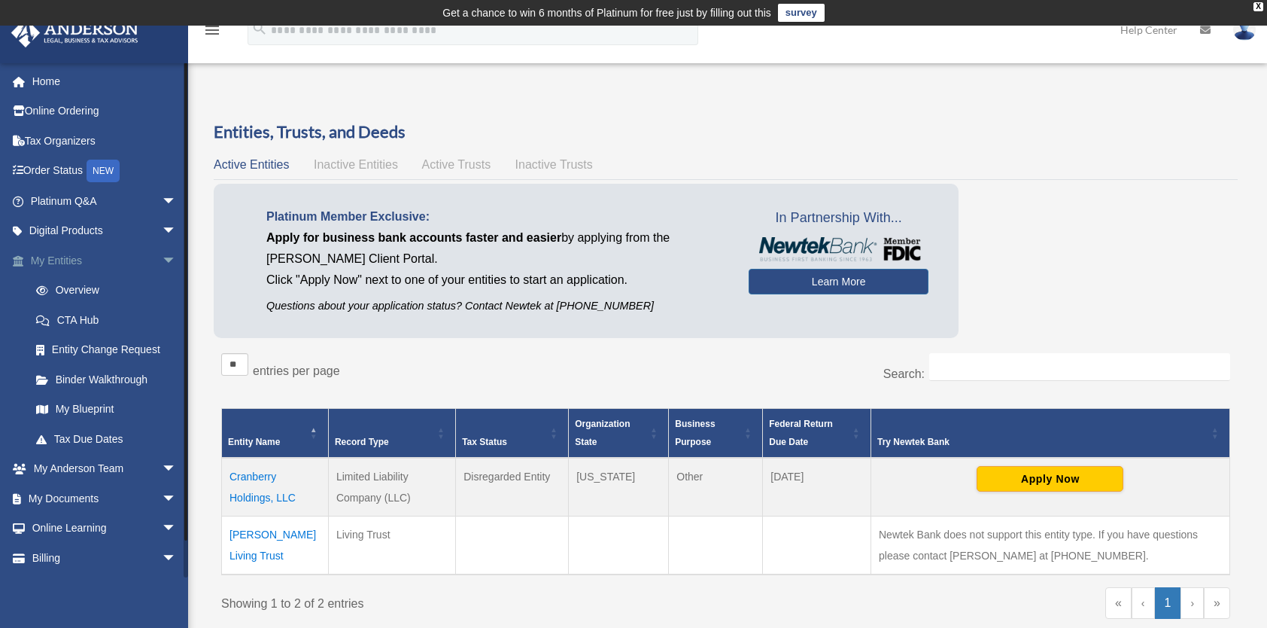 The width and height of the screenshot is (1267, 628). I want to click on a: My Documentsarrow_drop_down, so click(105, 498).